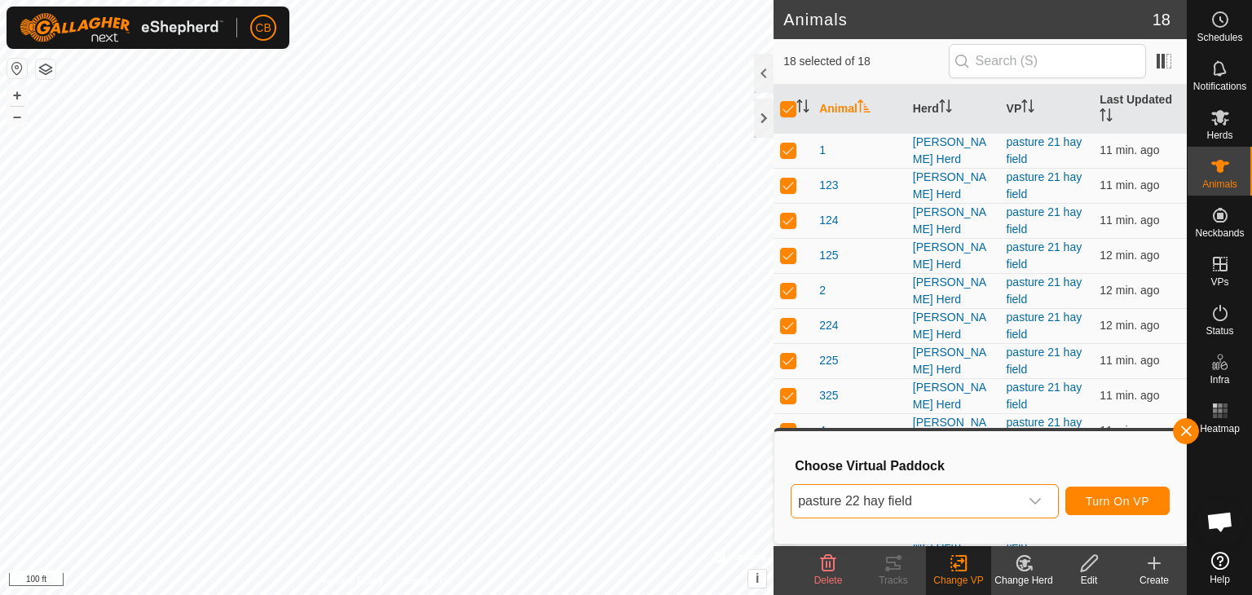  I want to click on th: Last Updated, so click(1140, 109).